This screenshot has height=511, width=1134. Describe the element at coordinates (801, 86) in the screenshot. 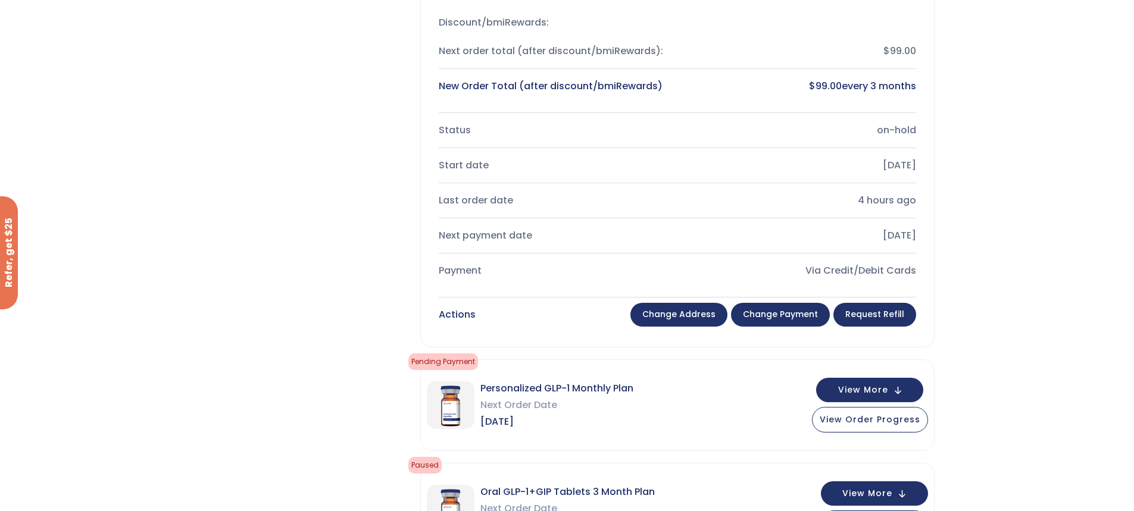

I see `div: every 3 months` at that location.